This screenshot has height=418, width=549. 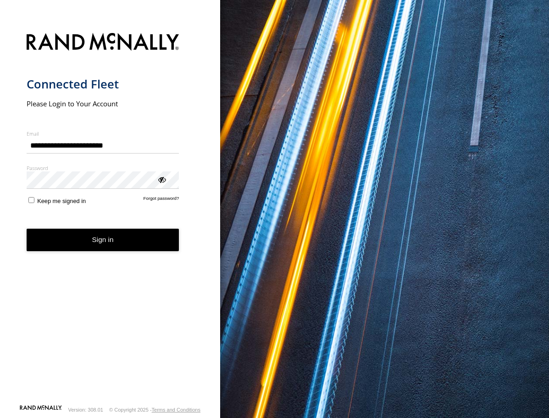 I want to click on form: main, so click(x=110, y=216).